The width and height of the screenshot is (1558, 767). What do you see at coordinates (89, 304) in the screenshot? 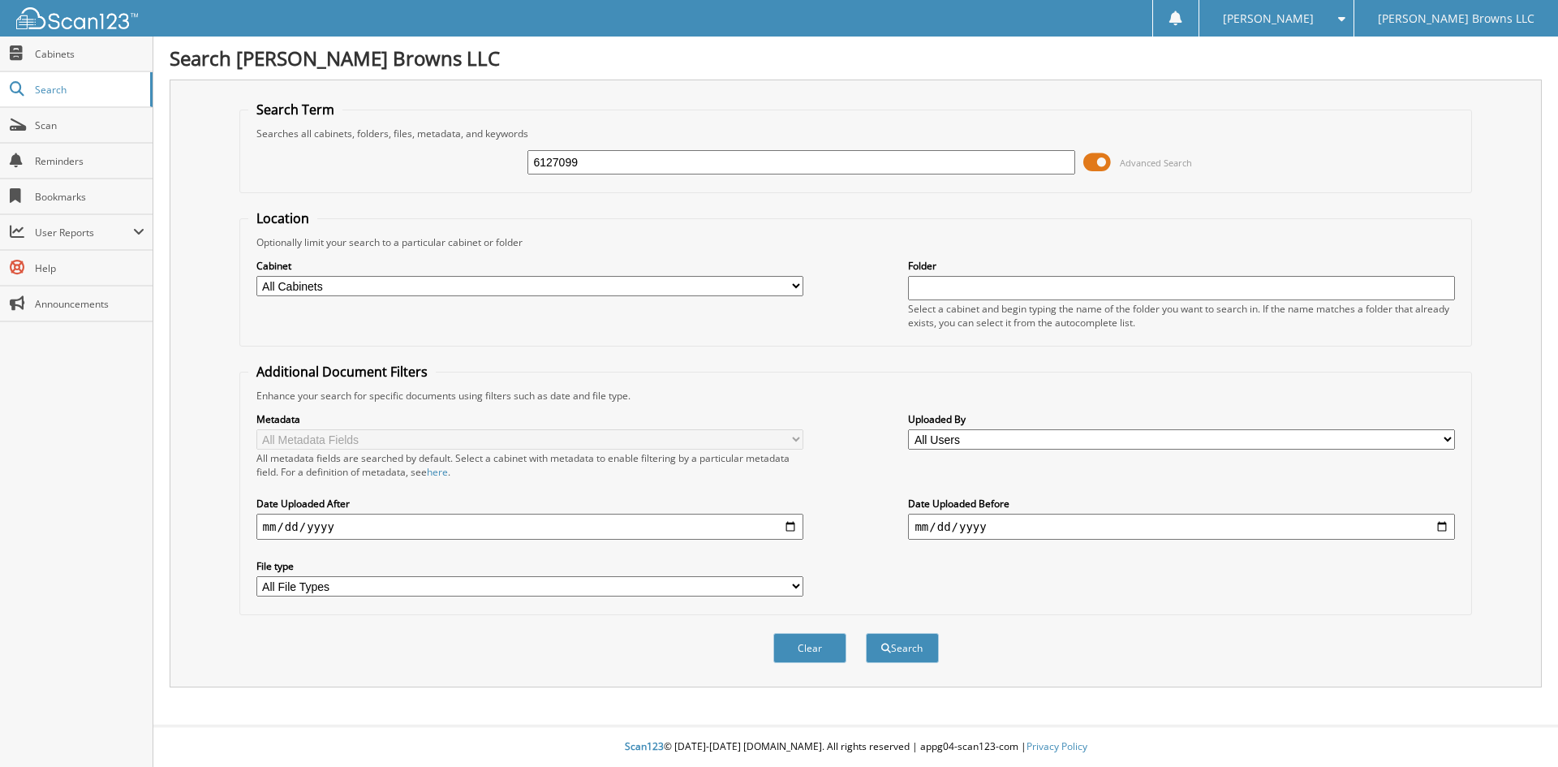
I see `span: Announcements` at bounding box center [89, 304].